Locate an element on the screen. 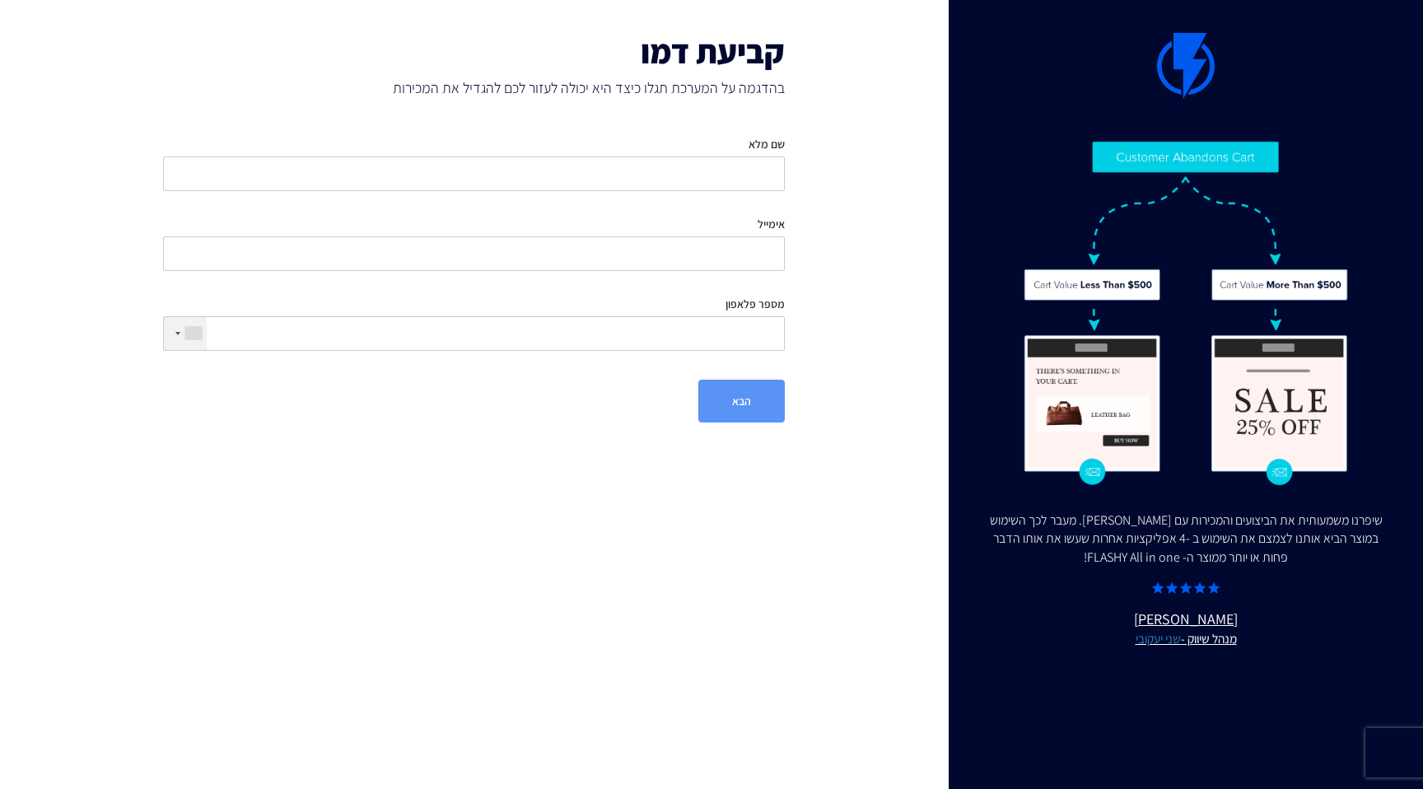 The width and height of the screenshot is (1423, 789). small: מנהל שיווק - is located at coordinates (1186, 639).